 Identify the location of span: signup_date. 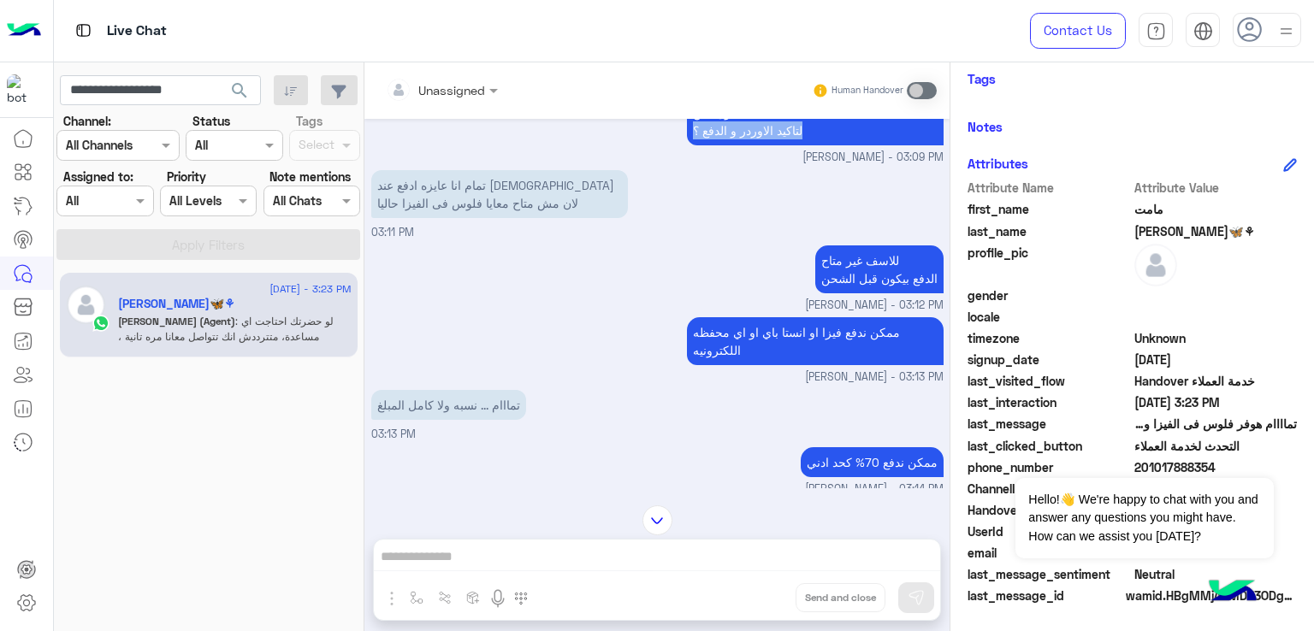
(1049, 359).